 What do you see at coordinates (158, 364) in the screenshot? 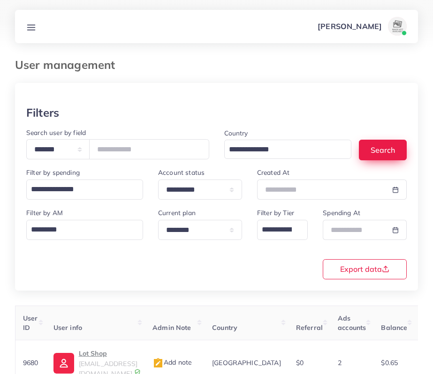
I see `img: admin_note.cdd0b510.svg` at bounding box center [158, 364].